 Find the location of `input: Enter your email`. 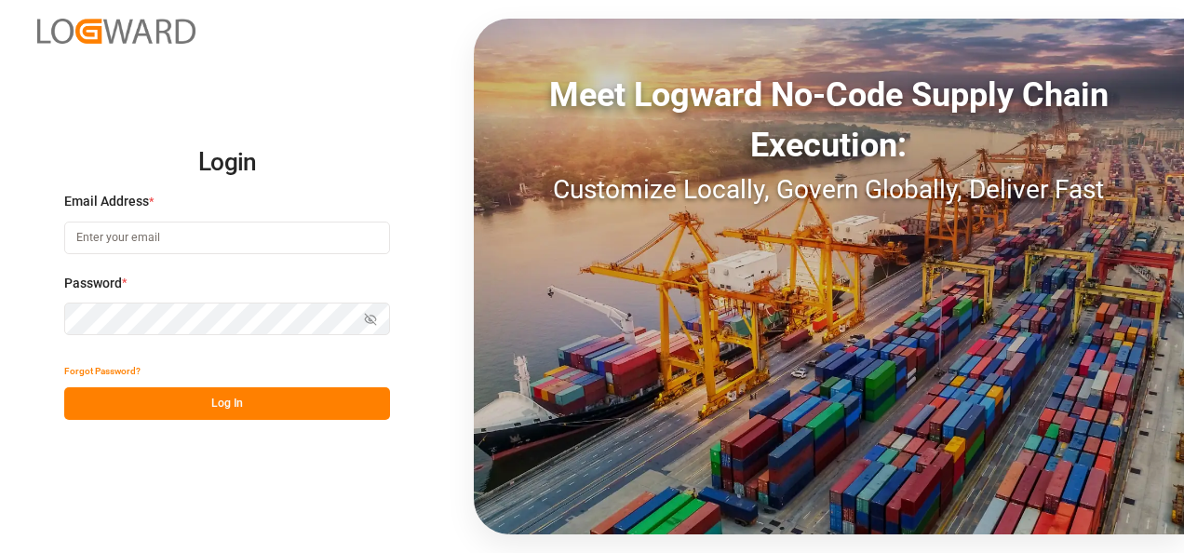

input: Enter your email is located at coordinates (227, 237).